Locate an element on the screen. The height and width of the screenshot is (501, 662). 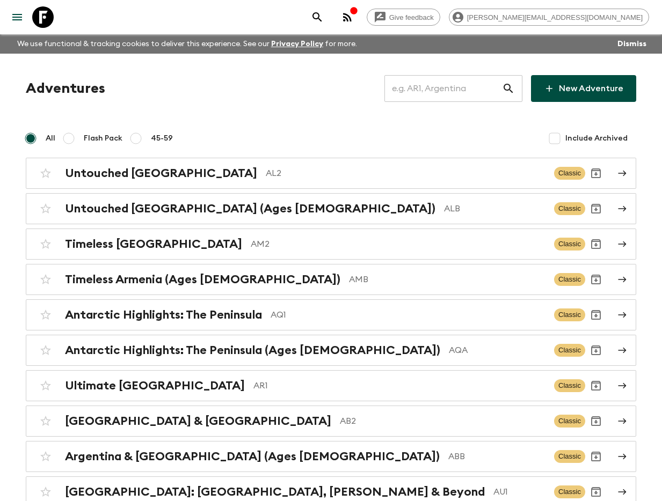
p: AM2 is located at coordinates (398, 244).